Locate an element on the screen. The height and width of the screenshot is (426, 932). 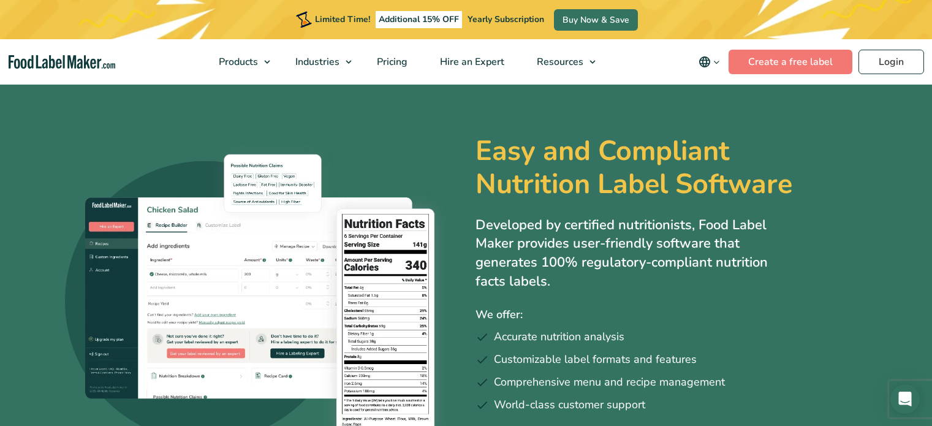
p: Developed by certified nutritionists, Food Label Maker provides user-friendly software that gener... is located at coordinates (635, 253).